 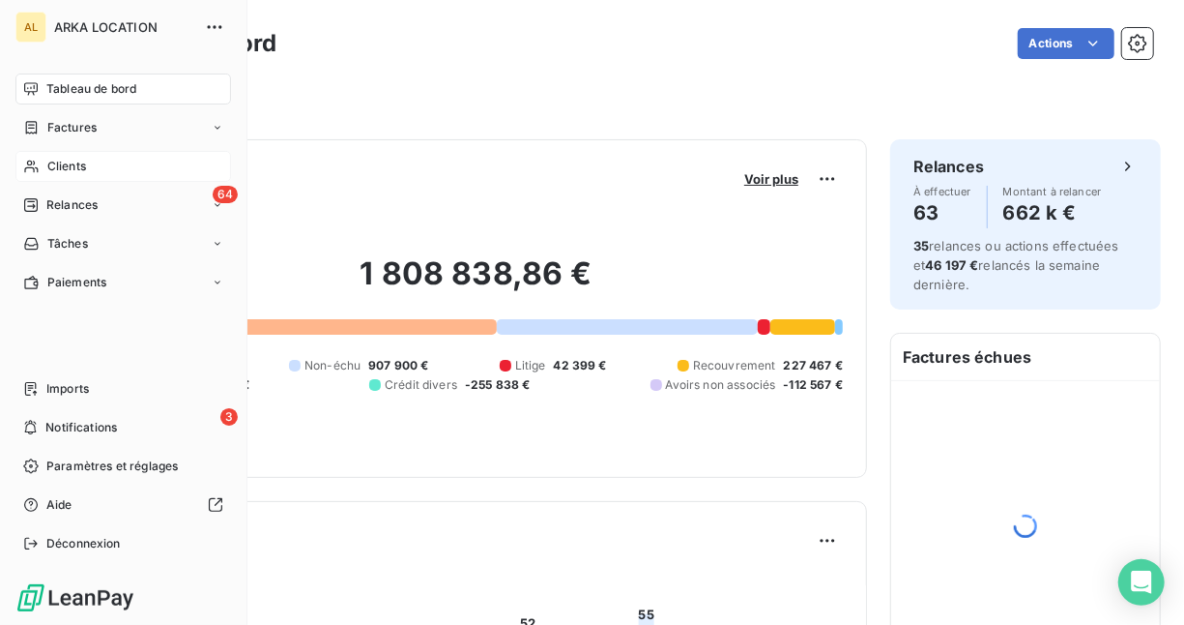 What do you see at coordinates (771, 179) in the screenshot?
I see `button: Voir plus` at bounding box center [771, 179].